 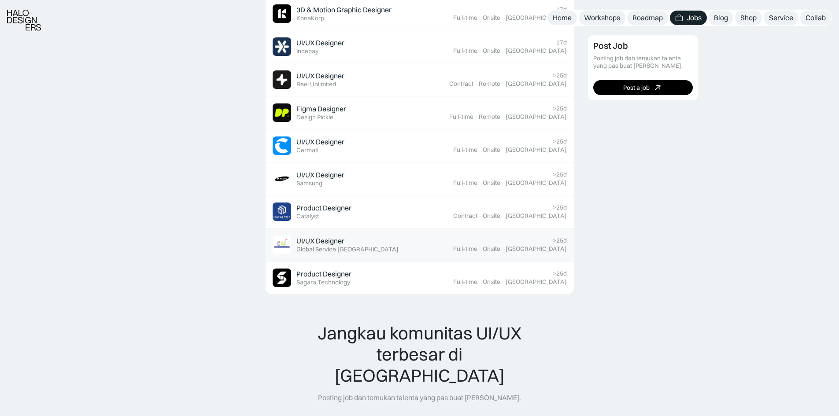 I want to click on a: Workshops, so click(x=602, y=18).